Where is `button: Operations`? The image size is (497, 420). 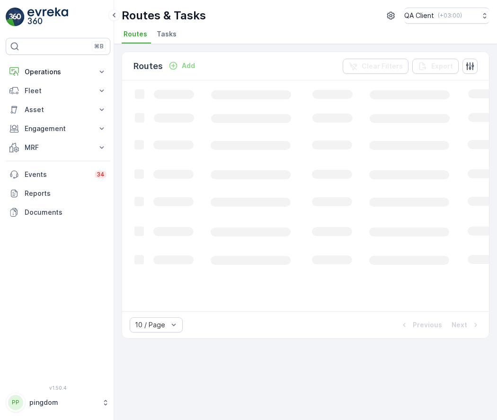 button: Operations is located at coordinates (58, 72).